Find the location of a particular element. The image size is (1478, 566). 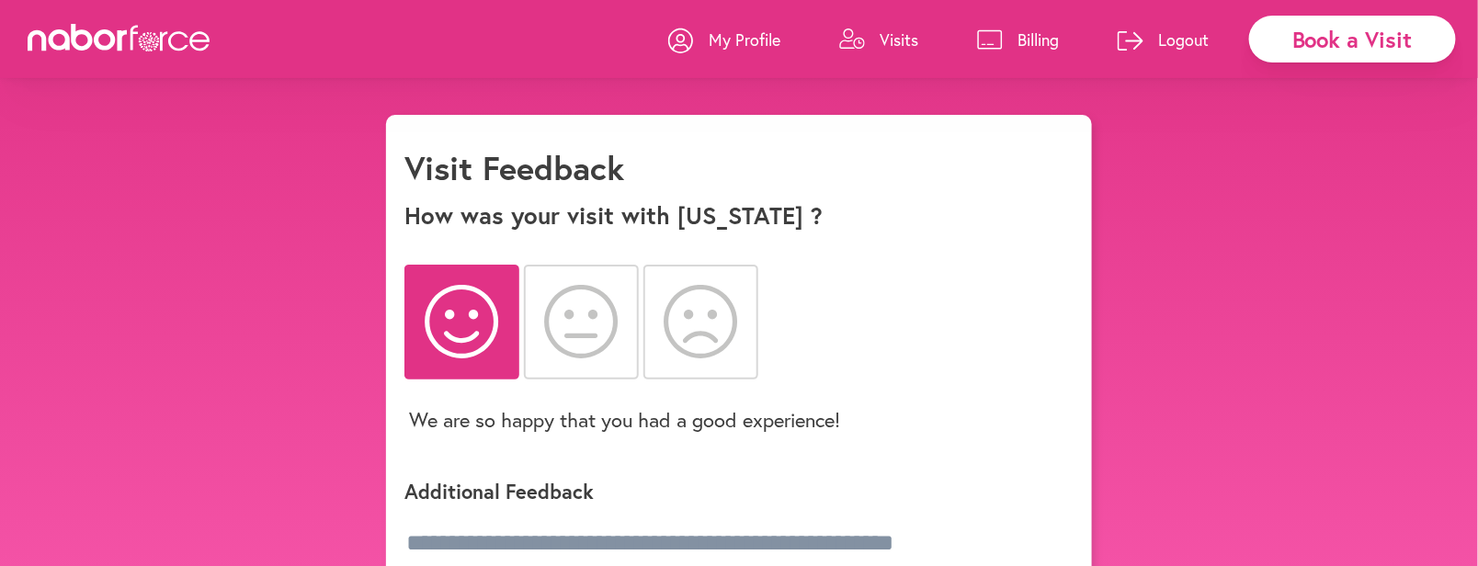

p: Visits is located at coordinates (899, 40).